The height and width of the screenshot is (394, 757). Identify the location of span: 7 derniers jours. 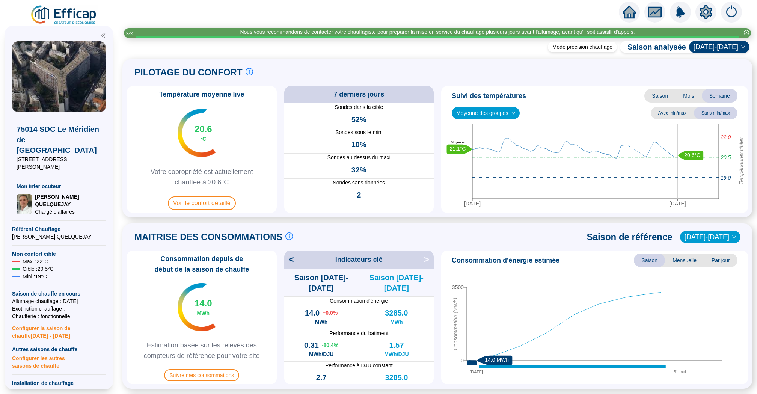
(358, 94).